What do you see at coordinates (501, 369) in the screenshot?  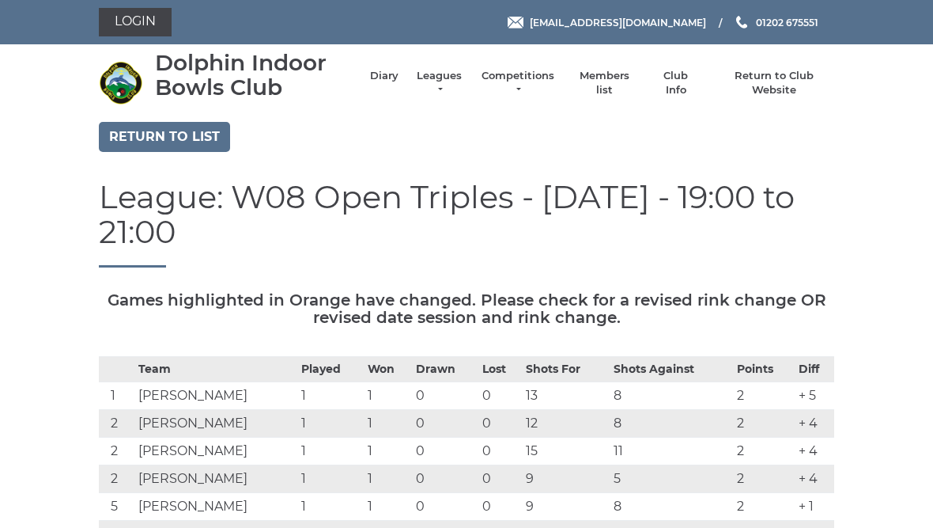 I see `th: Lost` at bounding box center [501, 369].